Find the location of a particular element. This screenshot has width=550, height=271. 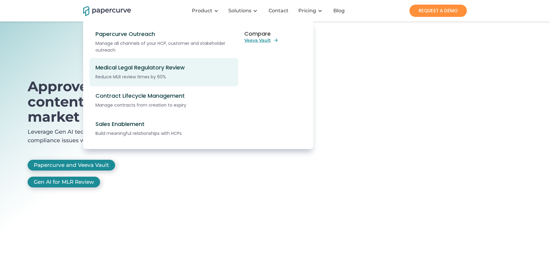

div: Contract Lifecycle Management is located at coordinates (167, 96).